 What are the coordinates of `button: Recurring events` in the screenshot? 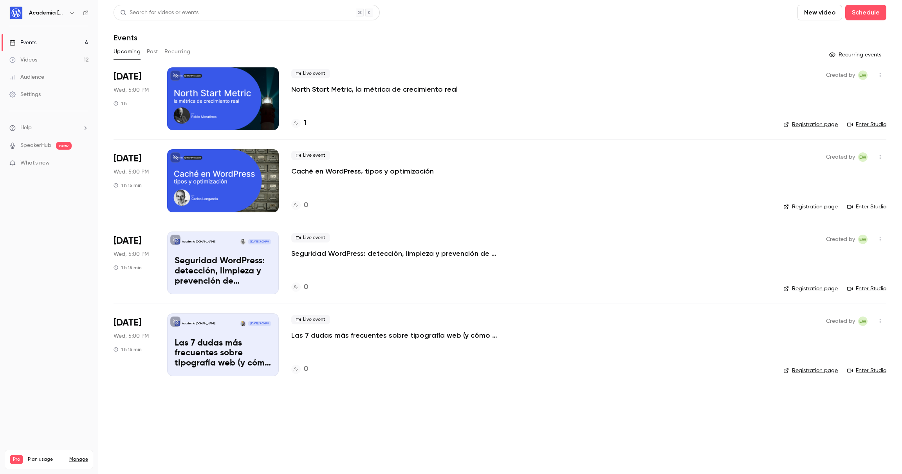 It's located at (856, 55).